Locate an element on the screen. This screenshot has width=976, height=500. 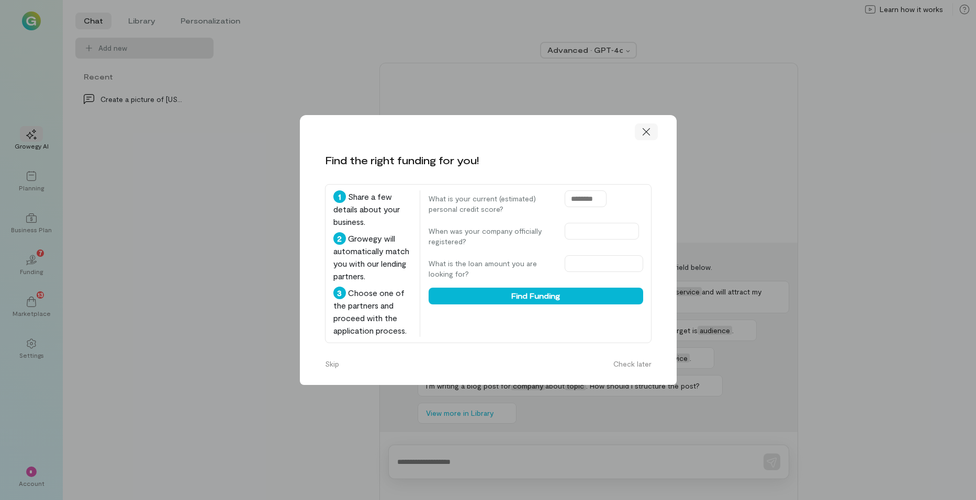
div: Growegy will automatically match you with our lending partners. is located at coordinates (372, 257).